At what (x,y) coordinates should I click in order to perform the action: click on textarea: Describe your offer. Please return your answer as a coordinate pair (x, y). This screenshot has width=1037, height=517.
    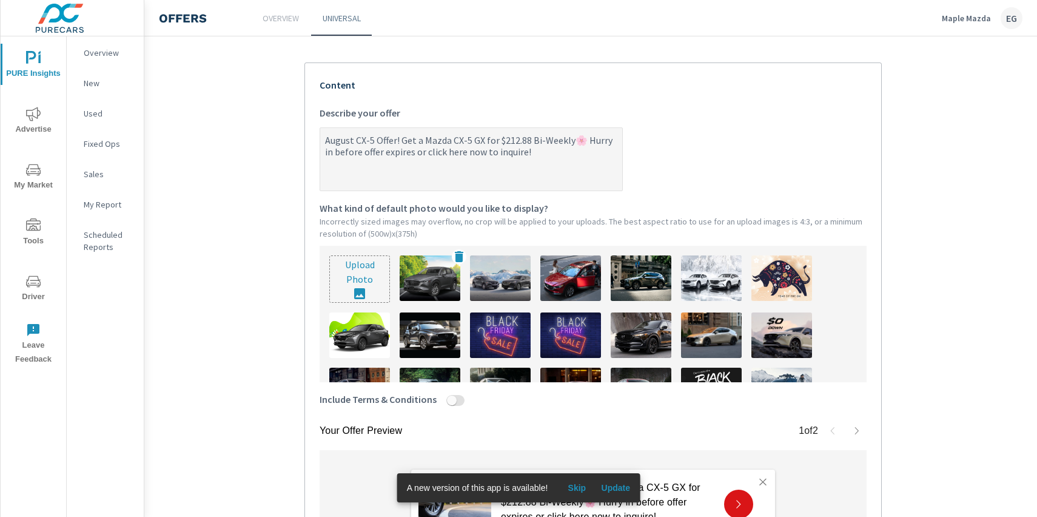
    Looking at the image, I should click on (471, 160).